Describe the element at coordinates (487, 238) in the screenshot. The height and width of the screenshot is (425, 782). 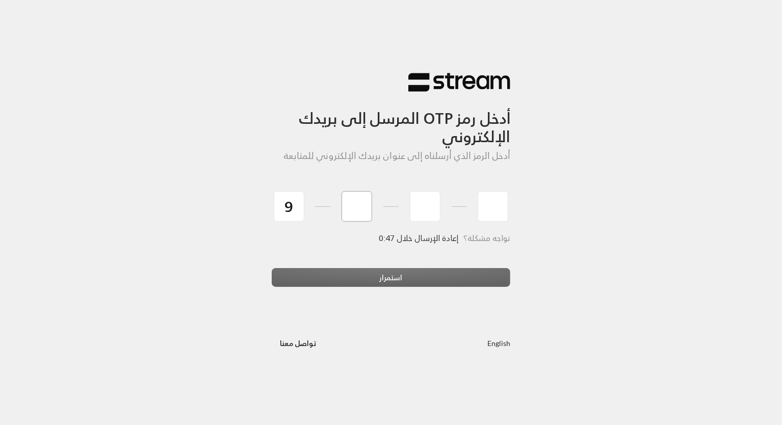
I see `span: تواجه مشكلة؟` at that location.